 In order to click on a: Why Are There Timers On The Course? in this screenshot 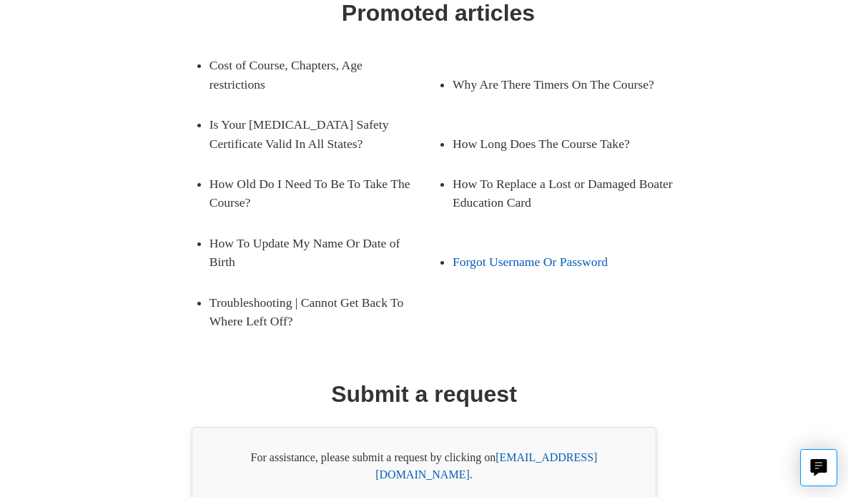, I will do `click(556, 84)`.